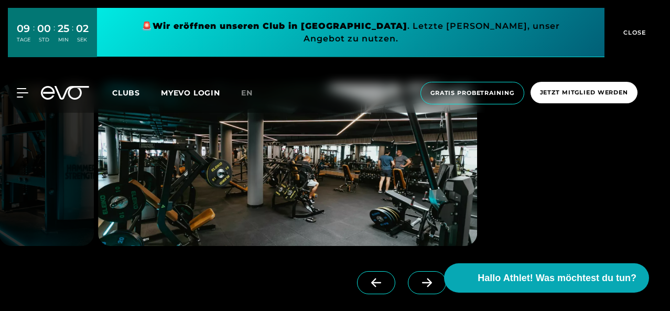 The width and height of the screenshot is (670, 311). Describe the element at coordinates (247, 93) in the screenshot. I see `span: en` at that location.